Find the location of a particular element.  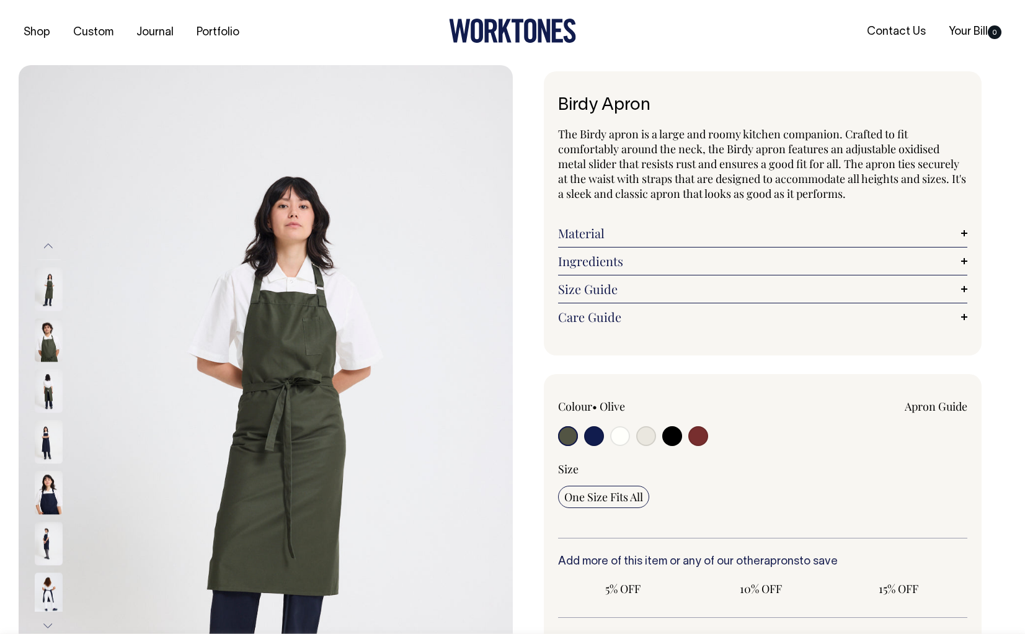

a: Portfolio is located at coordinates (218, 32).